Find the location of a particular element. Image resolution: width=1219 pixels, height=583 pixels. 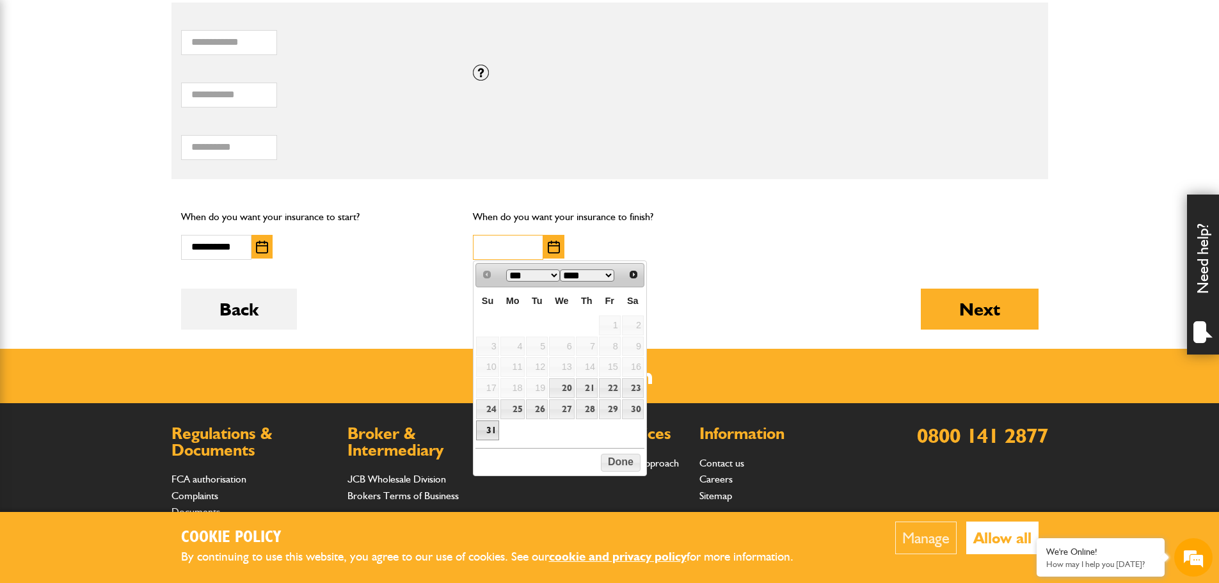

p: How may I help you today? is located at coordinates (1101, 564).